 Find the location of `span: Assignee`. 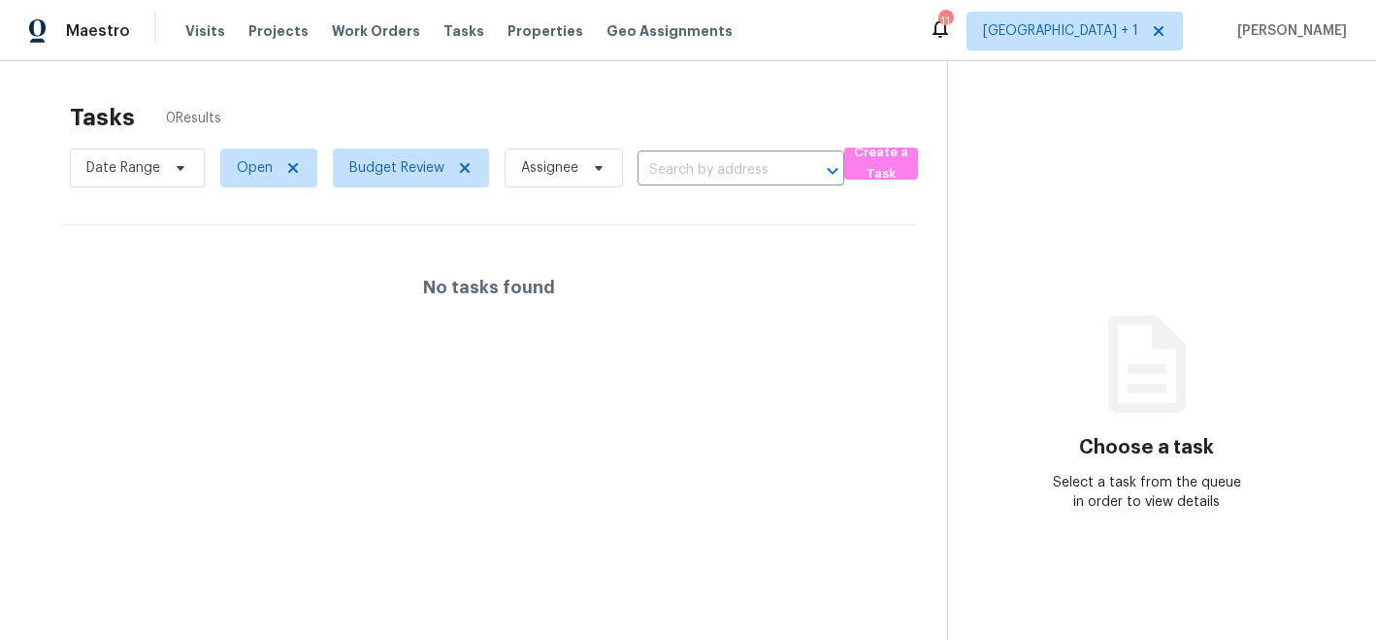

span: Assignee is located at coordinates (549, 168).